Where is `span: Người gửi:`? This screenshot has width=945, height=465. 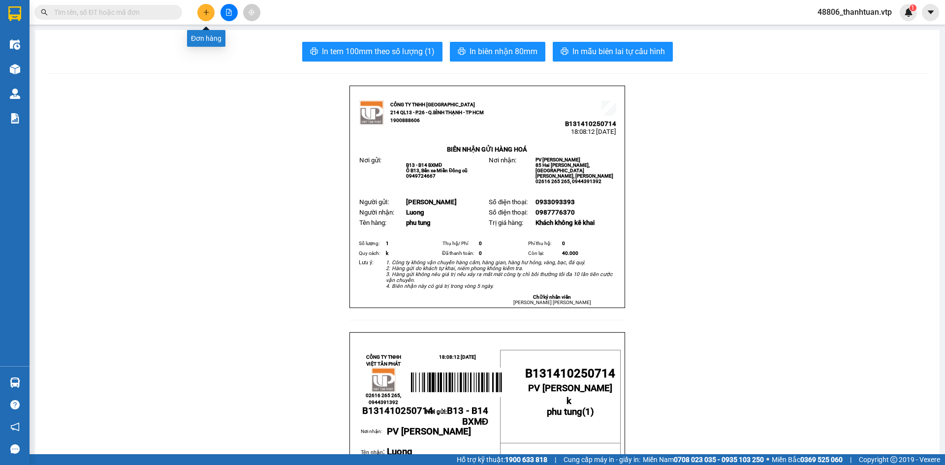 span: Người gửi: is located at coordinates (374, 202).